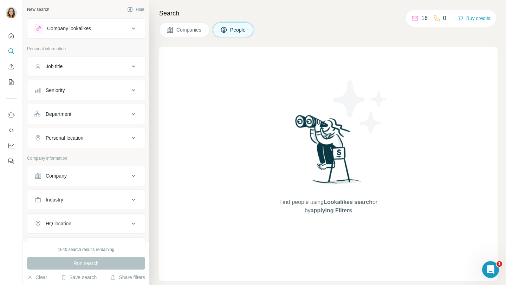 The width and height of the screenshot is (506, 285). What do you see at coordinates (11, 36) in the screenshot?
I see `button: Quick start` at bounding box center [11, 36].